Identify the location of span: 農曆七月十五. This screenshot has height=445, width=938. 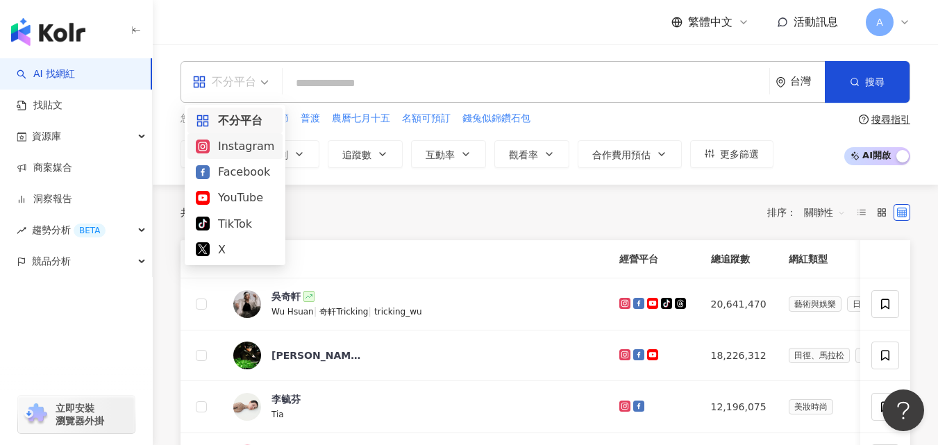
(361, 119).